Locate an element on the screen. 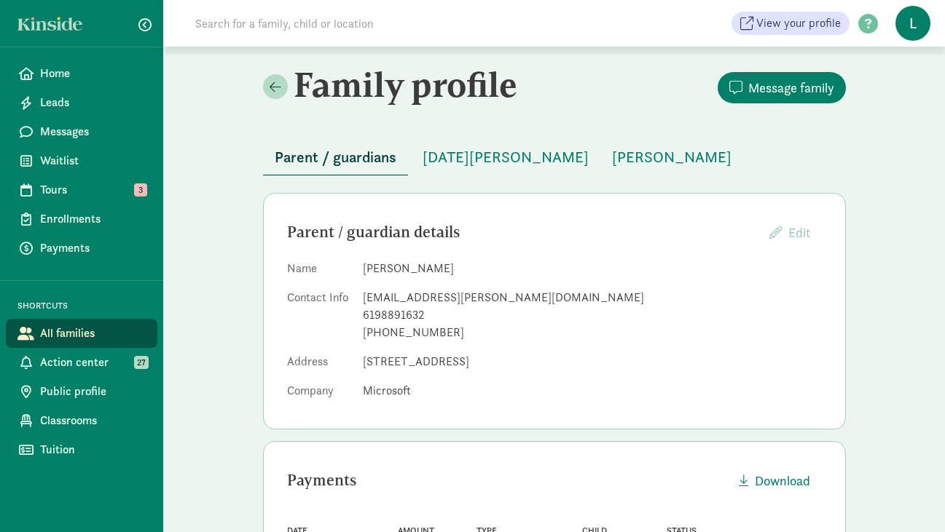 The width and height of the screenshot is (945, 532). div: Payments is located at coordinates (507, 481).